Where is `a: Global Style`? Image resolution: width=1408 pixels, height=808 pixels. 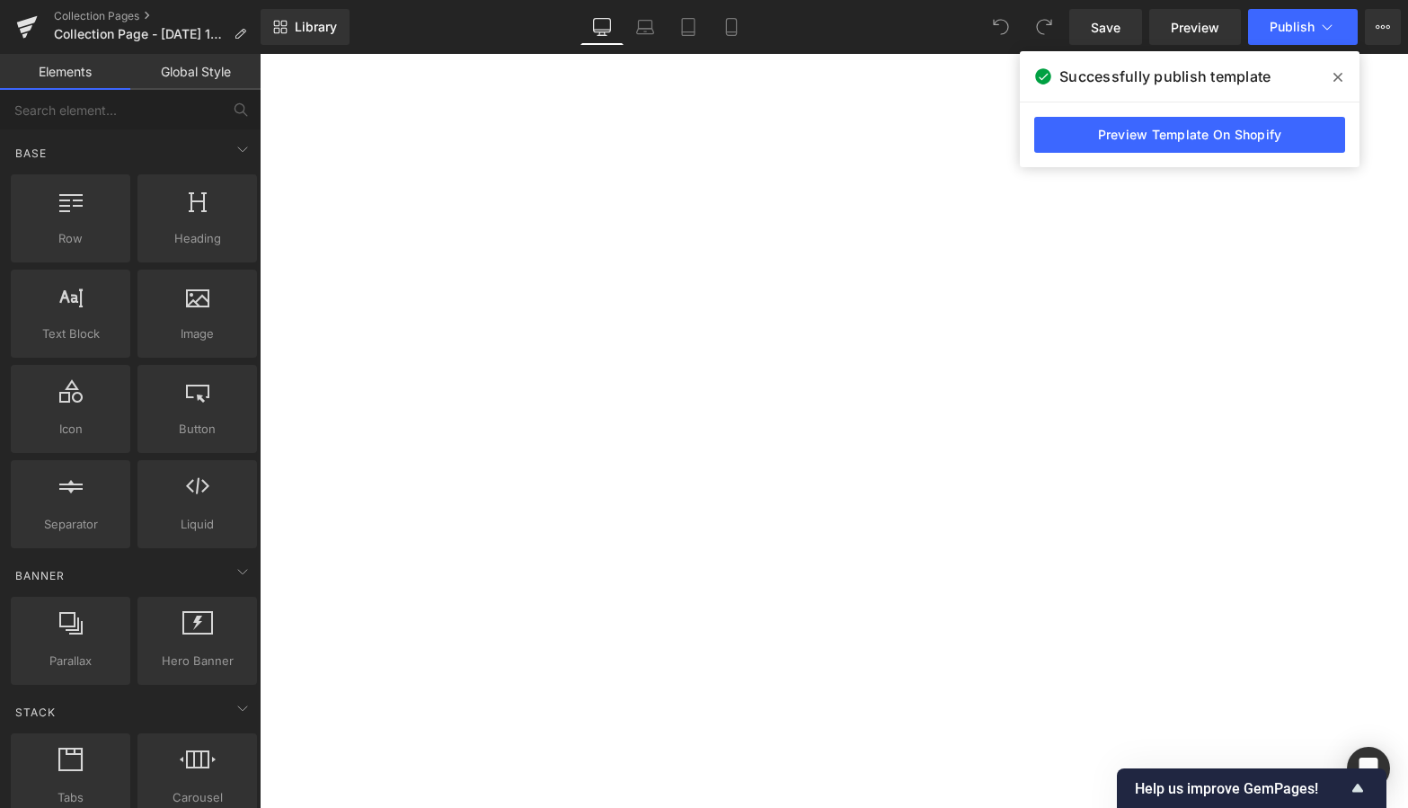 a: Global Style is located at coordinates (195, 72).